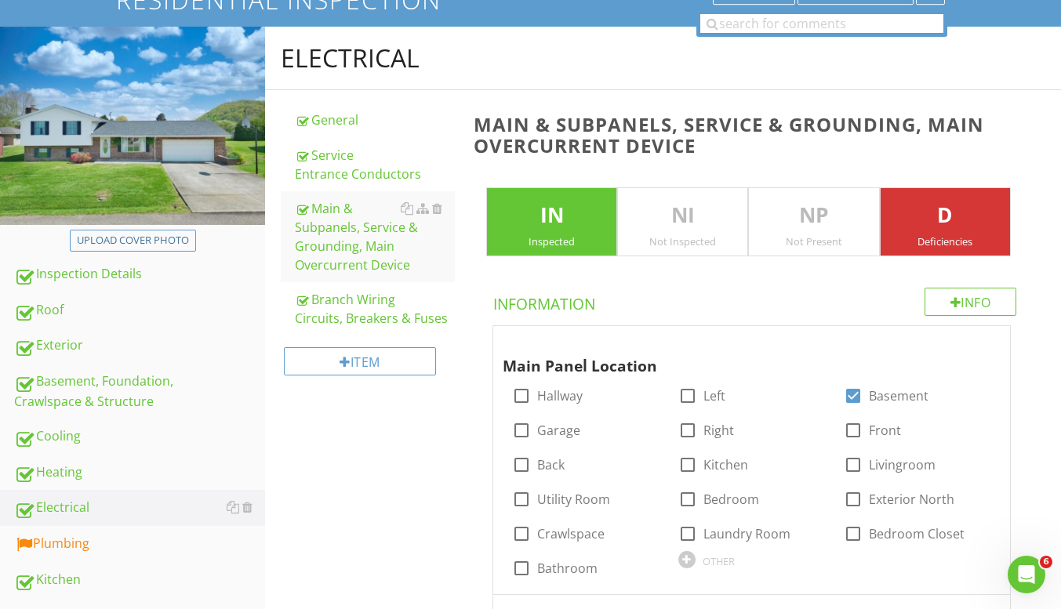 The width and height of the screenshot is (1061, 609). I want to click on div: Service Entrance Conductors, so click(375, 165).